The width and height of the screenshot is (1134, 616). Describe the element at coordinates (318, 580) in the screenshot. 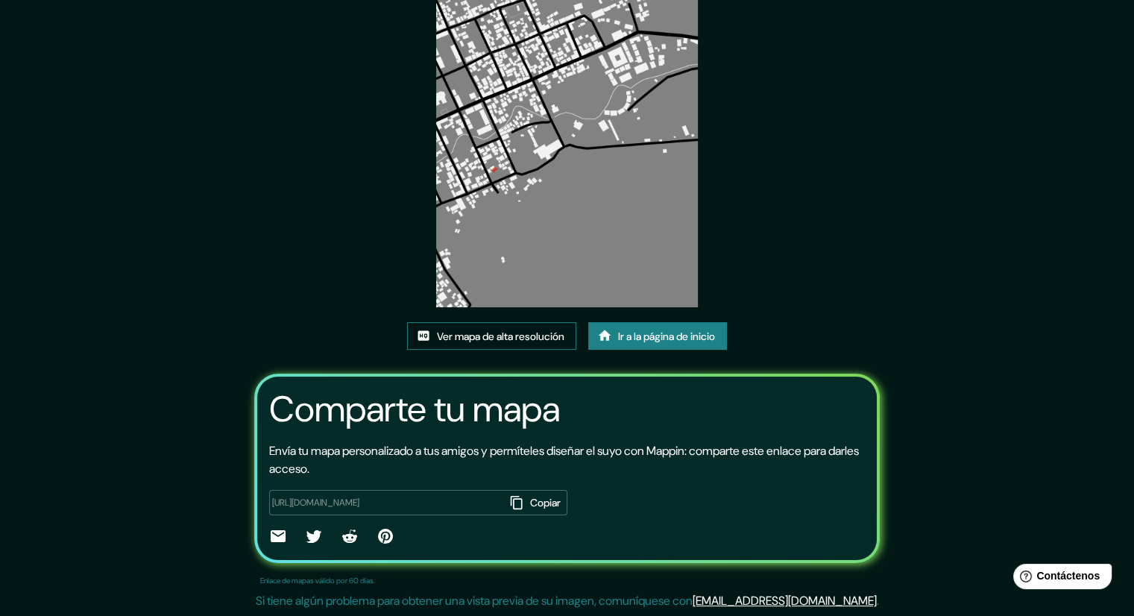

I see `font: Enlace de mapas válido por 60 días.` at that location.